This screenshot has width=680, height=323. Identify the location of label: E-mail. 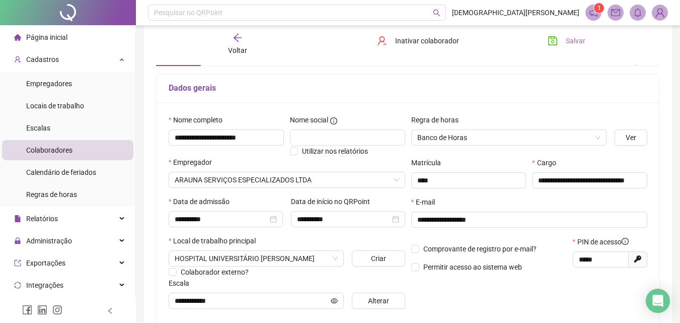
(426, 202).